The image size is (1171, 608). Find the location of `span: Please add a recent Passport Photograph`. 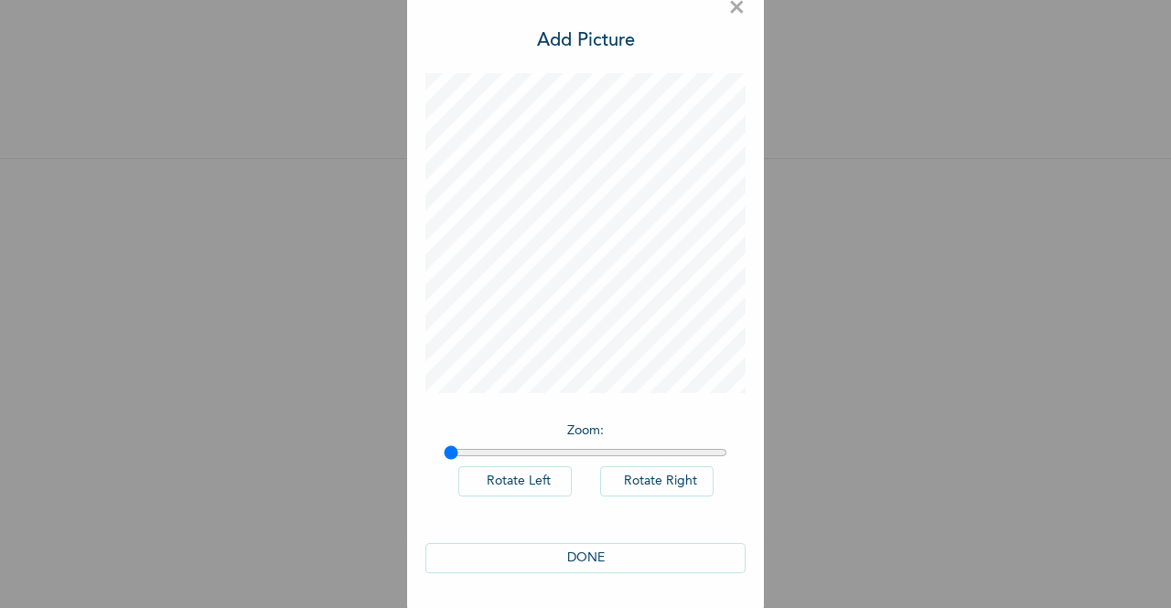

span: Please add a recent Passport Photograph is located at coordinates (586, 372).